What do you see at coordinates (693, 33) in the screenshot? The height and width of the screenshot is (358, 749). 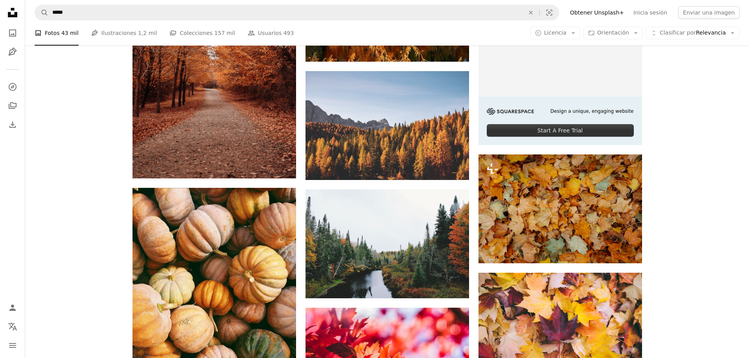 I see `button: Clasificar porRelevancia` at bounding box center [693, 33].